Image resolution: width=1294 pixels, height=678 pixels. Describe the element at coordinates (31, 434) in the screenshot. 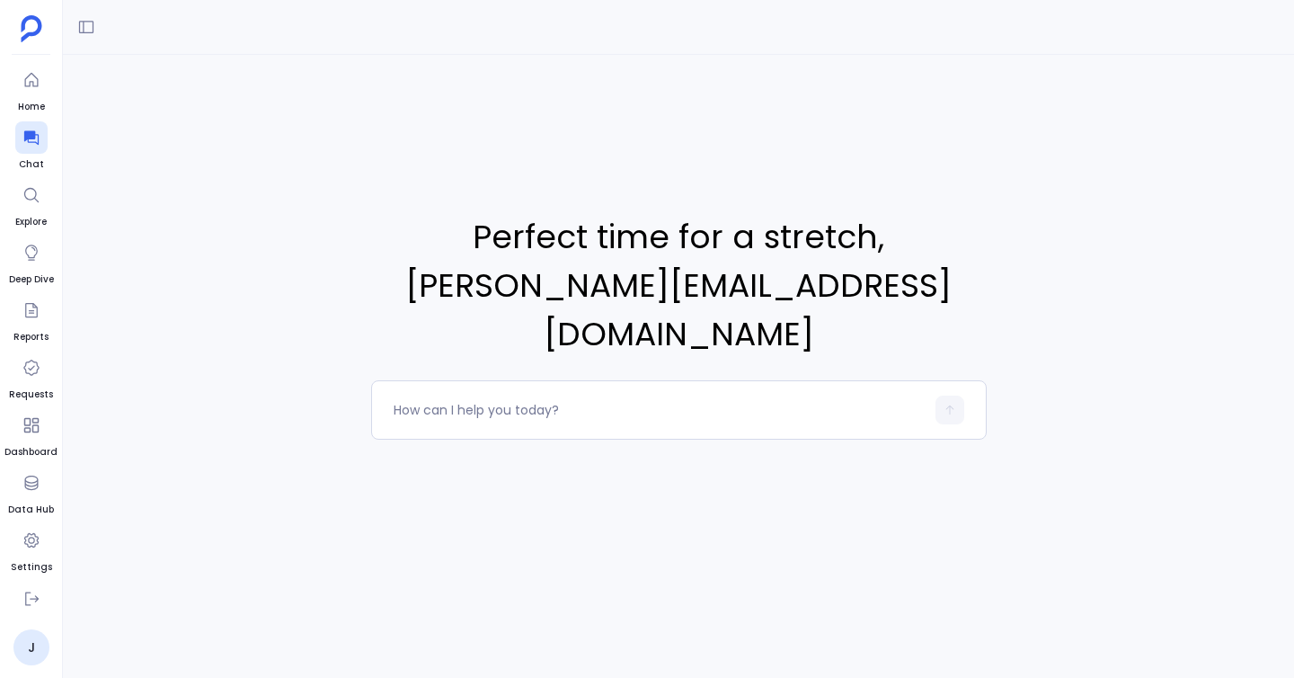

I see `a: Dashboard` at that location.